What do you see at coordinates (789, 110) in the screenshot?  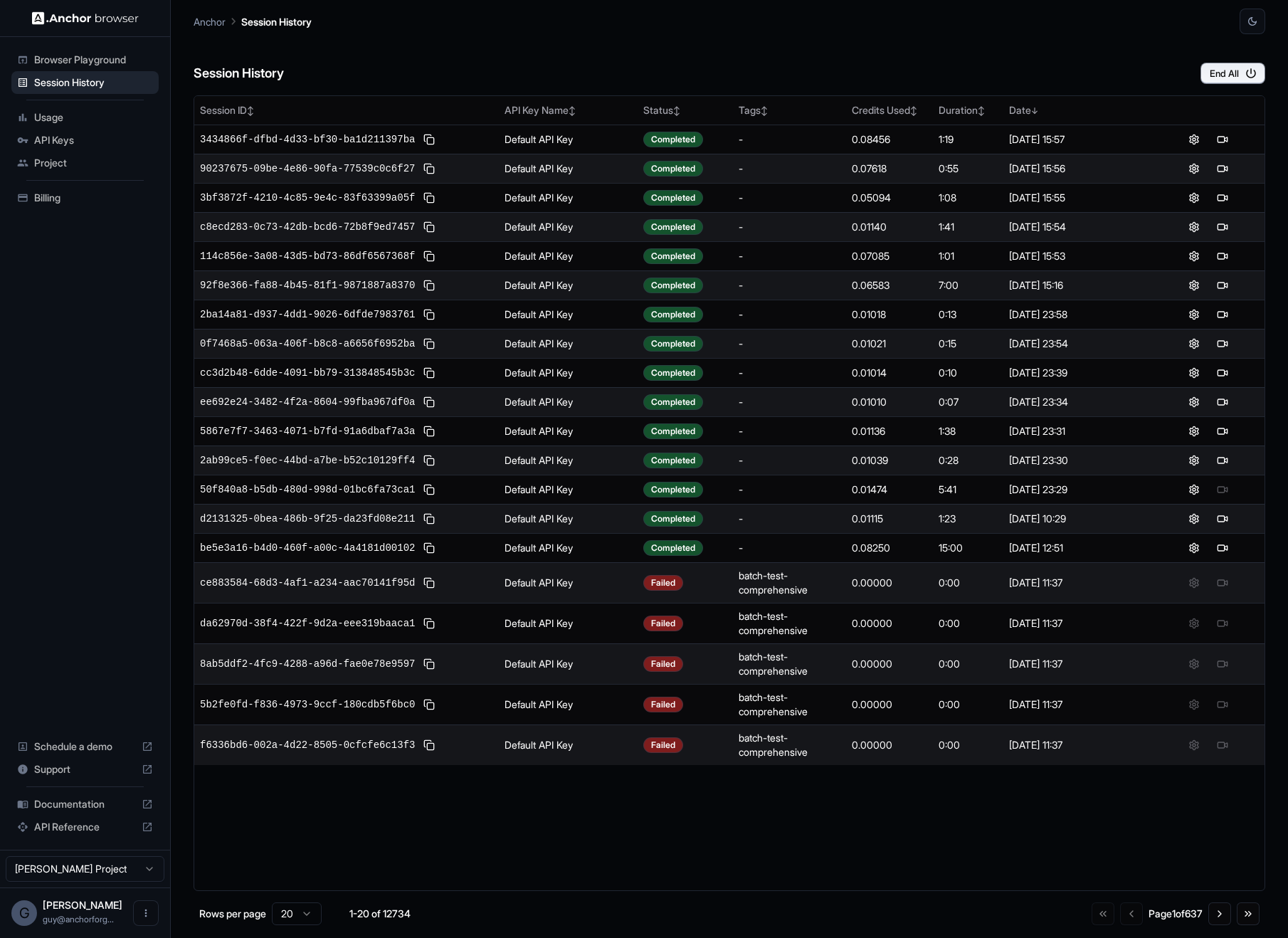 I see `div: Tags` at bounding box center [789, 110].